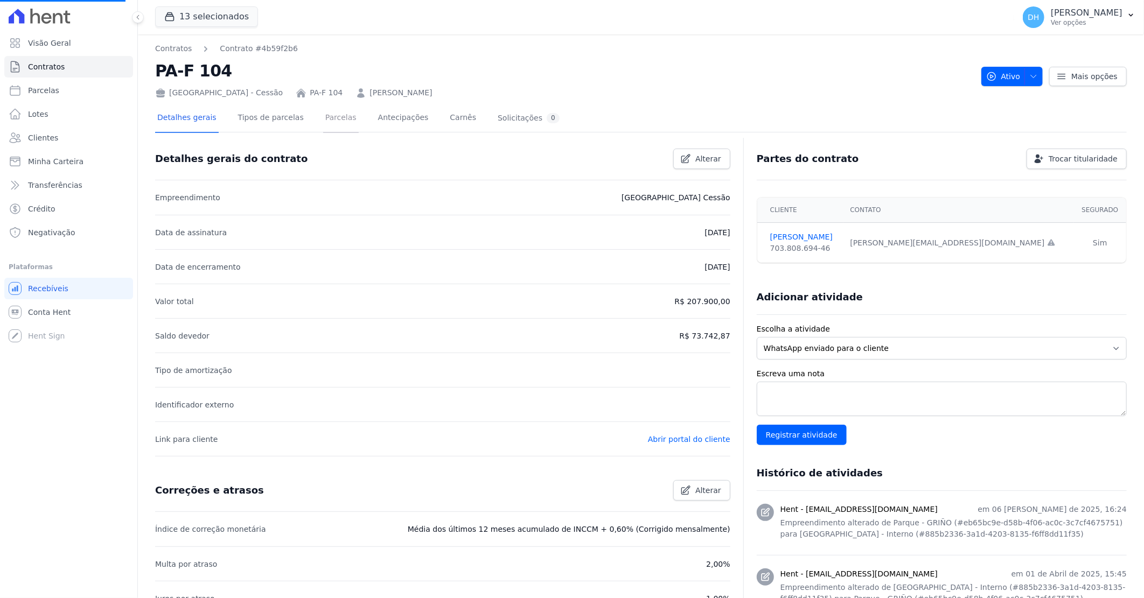 Image resolution: width=1144 pixels, height=598 pixels. What do you see at coordinates (1088, 76) in the screenshot?
I see `a: Mais opções` at bounding box center [1088, 76].